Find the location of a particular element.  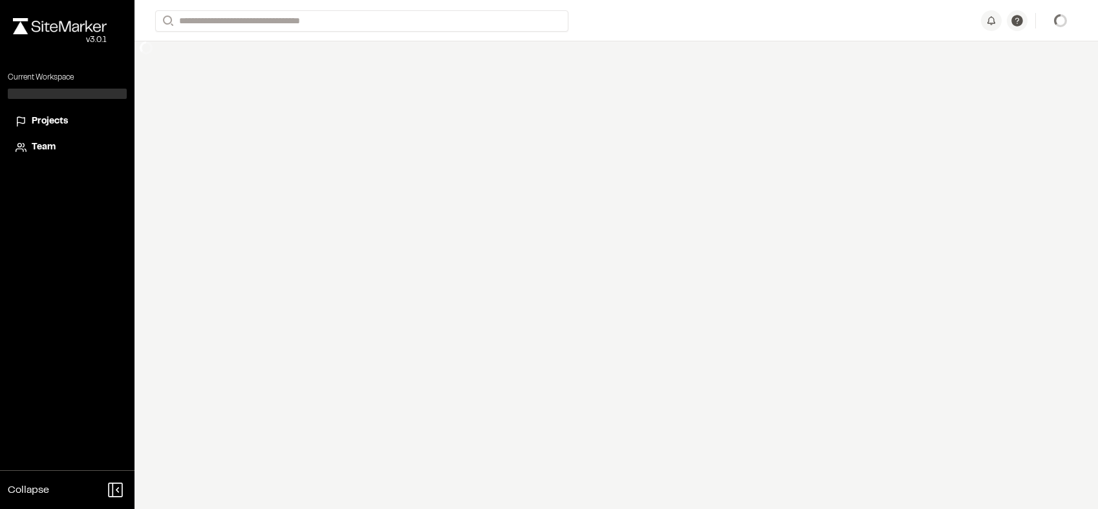

a: Projects is located at coordinates (67, 122).